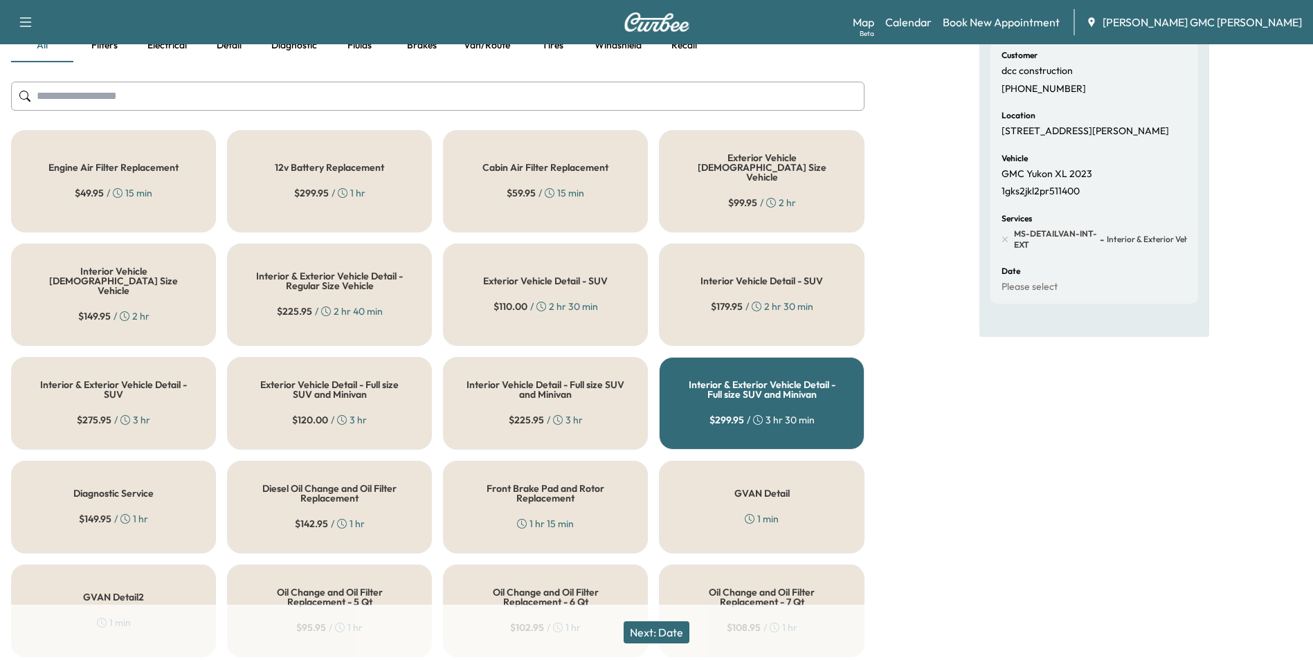 The image size is (1313, 660). I want to click on span: Interior & Exterior Vehicle Detail - Full size SUV and Minivan, so click(1199, 239).